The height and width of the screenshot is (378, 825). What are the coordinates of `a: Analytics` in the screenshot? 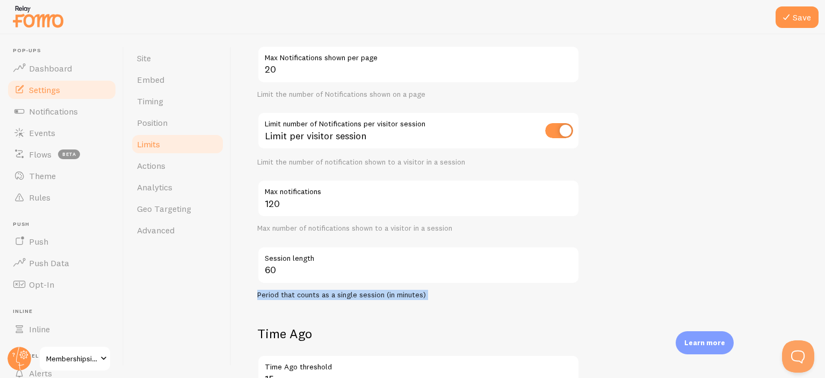 It's located at (177, 187).